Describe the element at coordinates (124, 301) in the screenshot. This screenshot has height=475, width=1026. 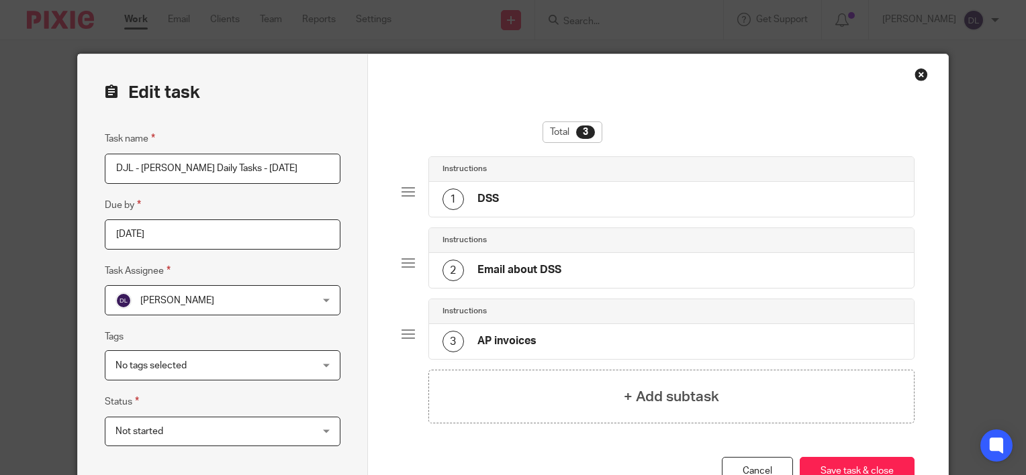
I see `img: svg%3E` at that location.